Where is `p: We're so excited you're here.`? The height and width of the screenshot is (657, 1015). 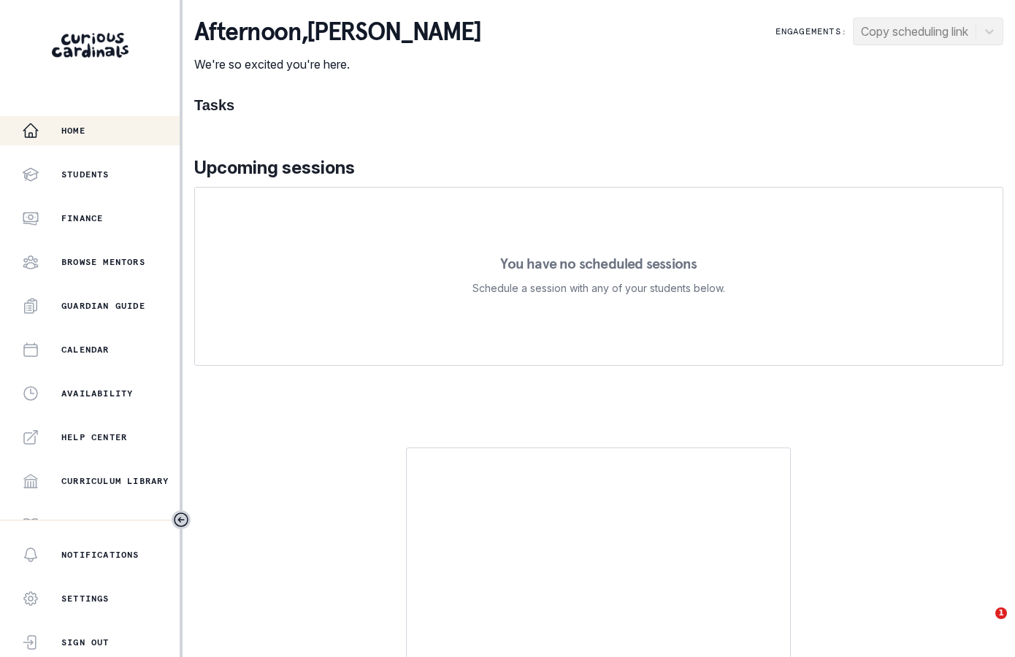 p: We're so excited you're here. is located at coordinates (337, 64).